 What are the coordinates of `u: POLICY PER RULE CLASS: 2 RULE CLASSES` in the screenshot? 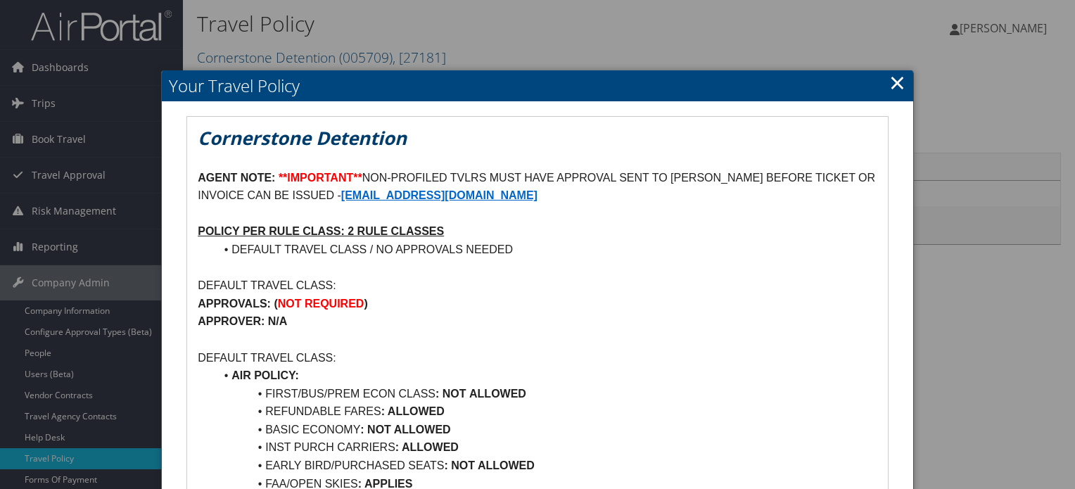 It's located at (321, 231).